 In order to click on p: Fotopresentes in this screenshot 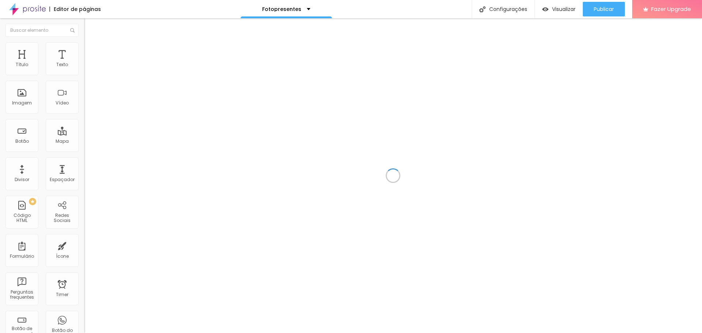, I will do `click(281, 9)`.